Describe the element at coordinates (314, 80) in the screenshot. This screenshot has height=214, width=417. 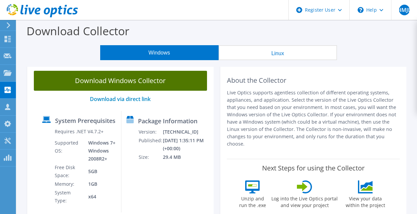
I see `h2: About the Collector` at that location.